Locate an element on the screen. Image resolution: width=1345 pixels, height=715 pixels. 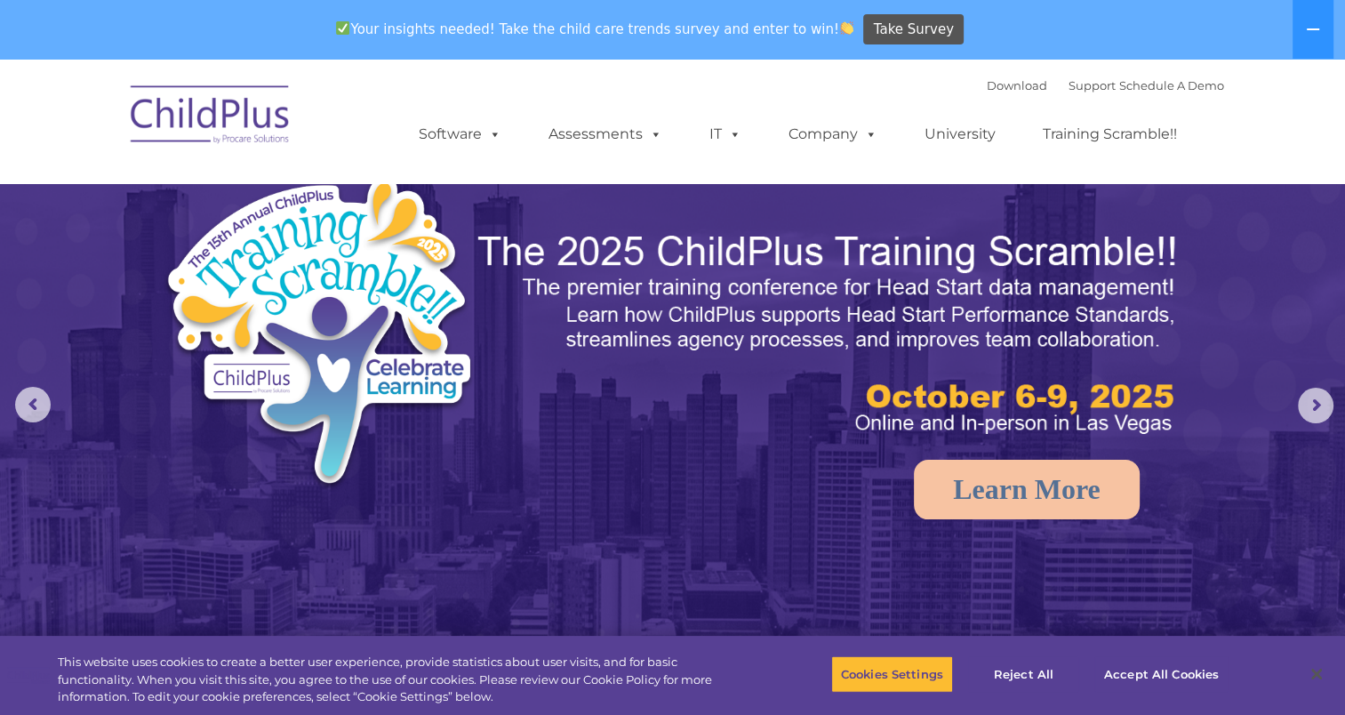
a: Support is located at coordinates (1092, 85).